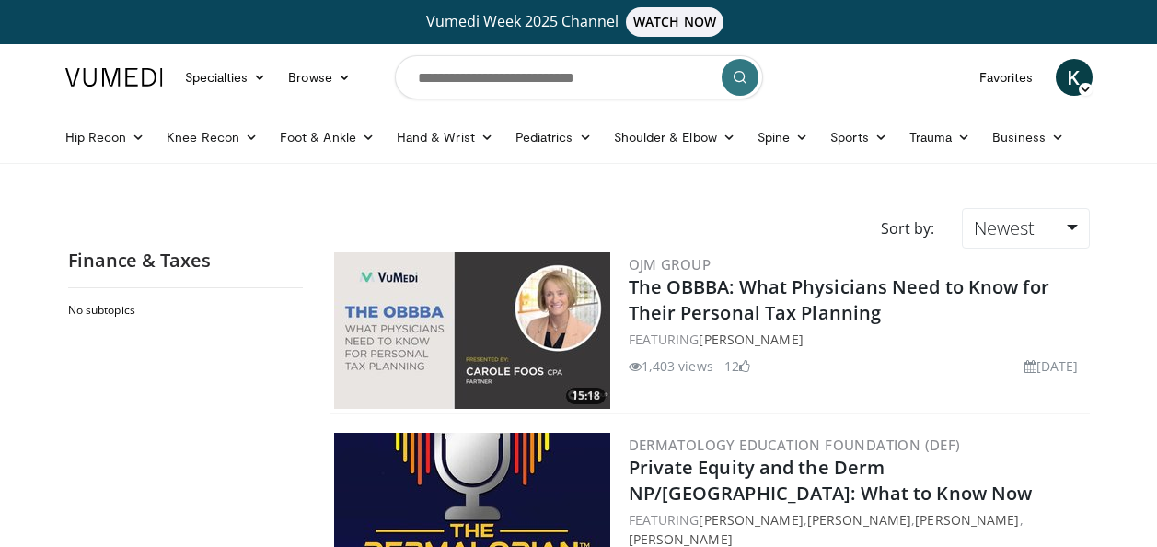 This screenshot has height=547, width=1157. What do you see at coordinates (585, 396) in the screenshot?
I see `span: 15:18` at bounding box center [585, 396].